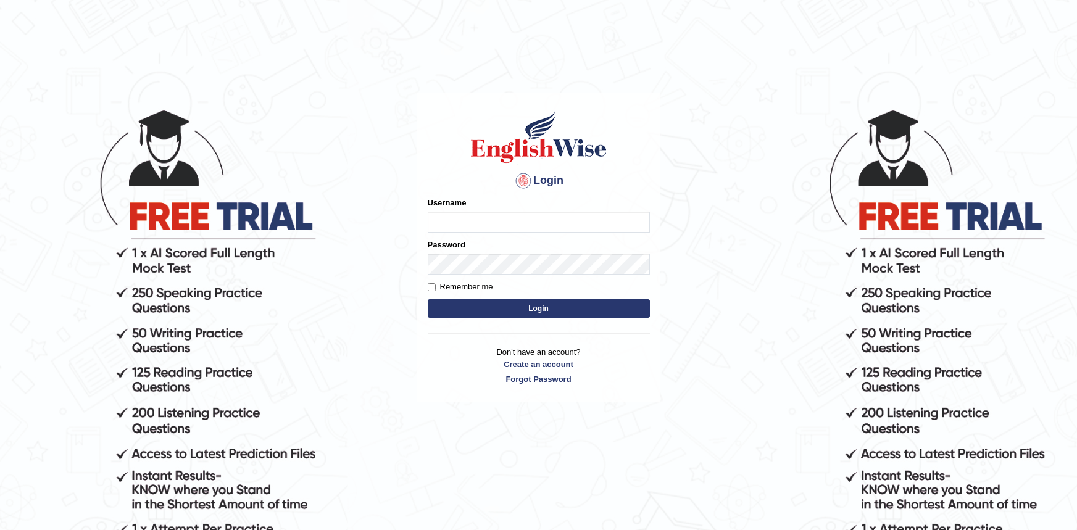 The width and height of the screenshot is (1077, 530). I want to click on a: Forgot Password, so click(539, 379).